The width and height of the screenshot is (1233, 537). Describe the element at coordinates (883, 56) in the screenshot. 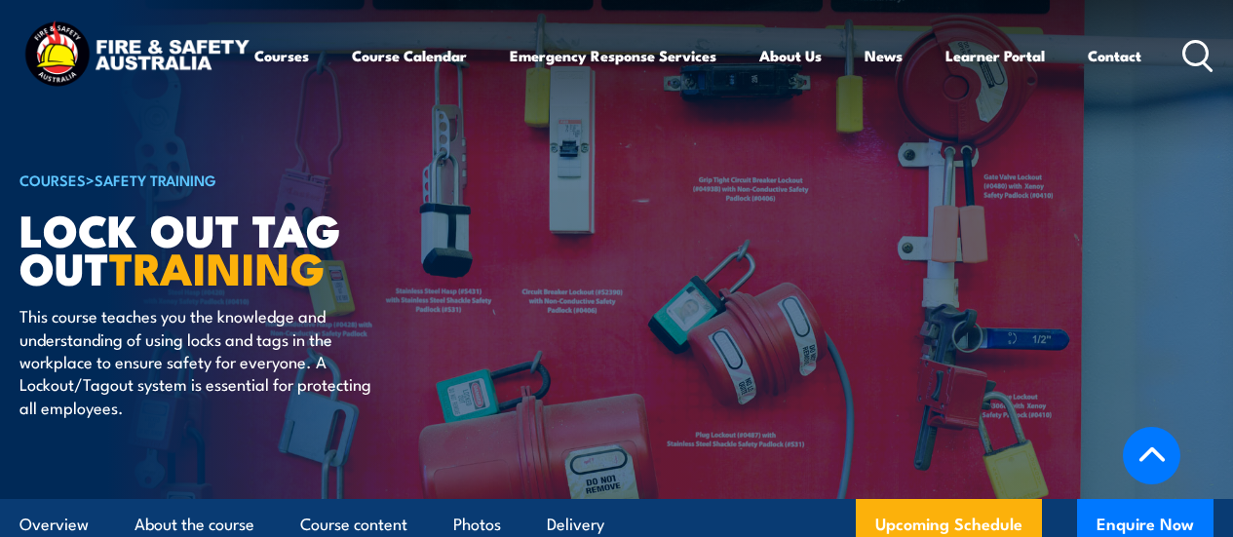

I see `a: News` at that location.